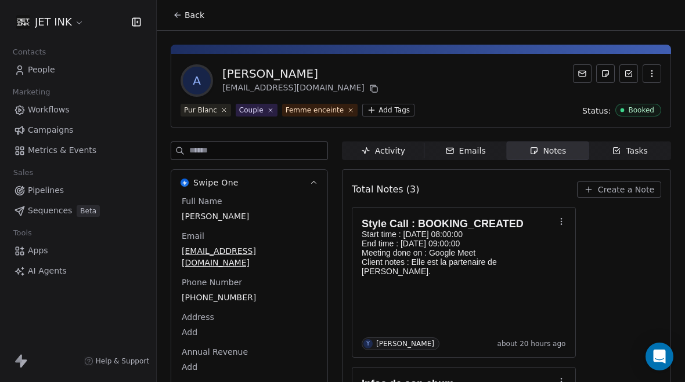 This screenshot has width=685, height=382. Describe the element at coordinates (184, 183) in the screenshot. I see `img: Swipe One` at that location.